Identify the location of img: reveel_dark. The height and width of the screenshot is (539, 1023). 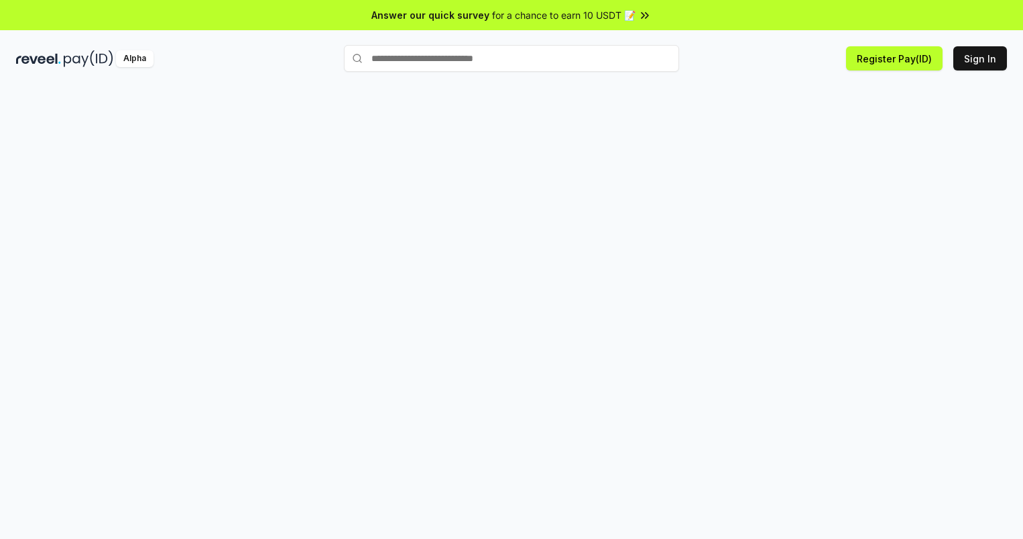
(38, 58).